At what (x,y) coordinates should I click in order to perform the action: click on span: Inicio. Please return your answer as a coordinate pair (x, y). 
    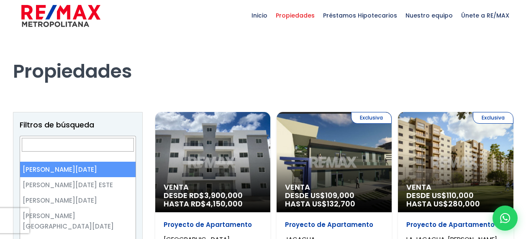
    Looking at the image, I should click on (259, 15).